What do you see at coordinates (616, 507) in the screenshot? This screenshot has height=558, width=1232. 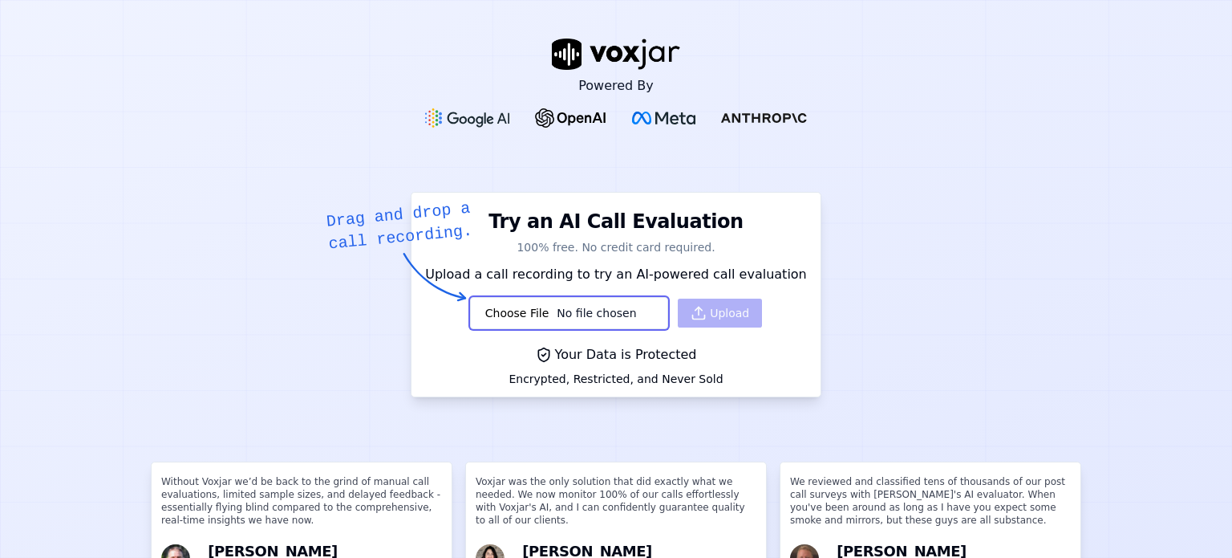 I see `p: Voxjar was the only solution that did exactly what we needed. We now monitor 100% of our calls ef...` at bounding box center [616, 507].